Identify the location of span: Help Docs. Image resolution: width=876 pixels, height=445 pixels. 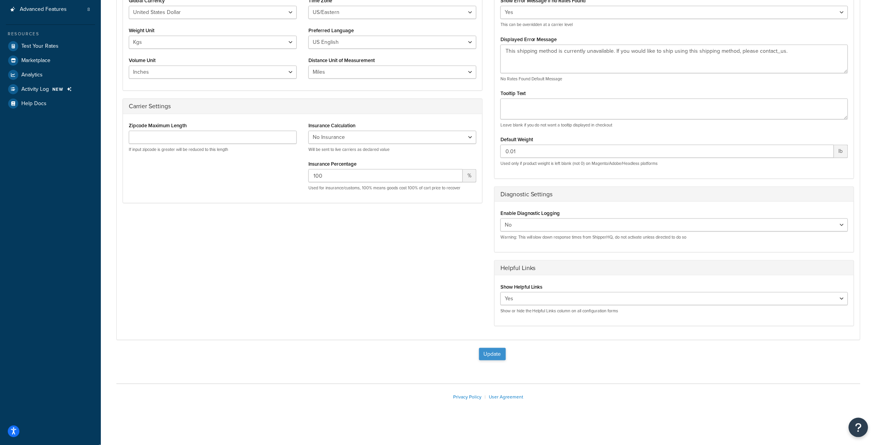
(34, 104).